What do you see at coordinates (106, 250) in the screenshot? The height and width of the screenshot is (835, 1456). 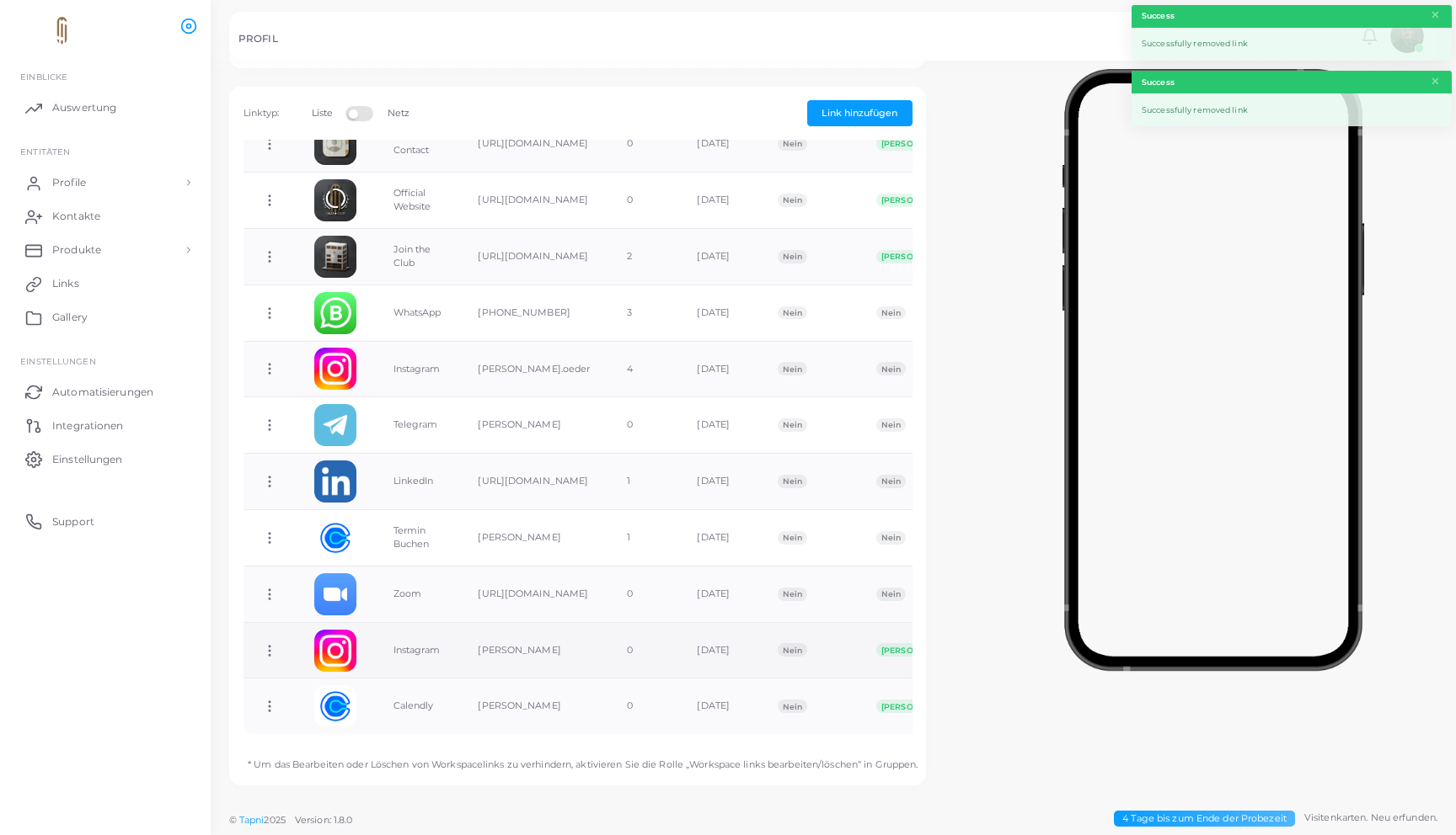 I see `a: Produkte` at bounding box center [106, 250].